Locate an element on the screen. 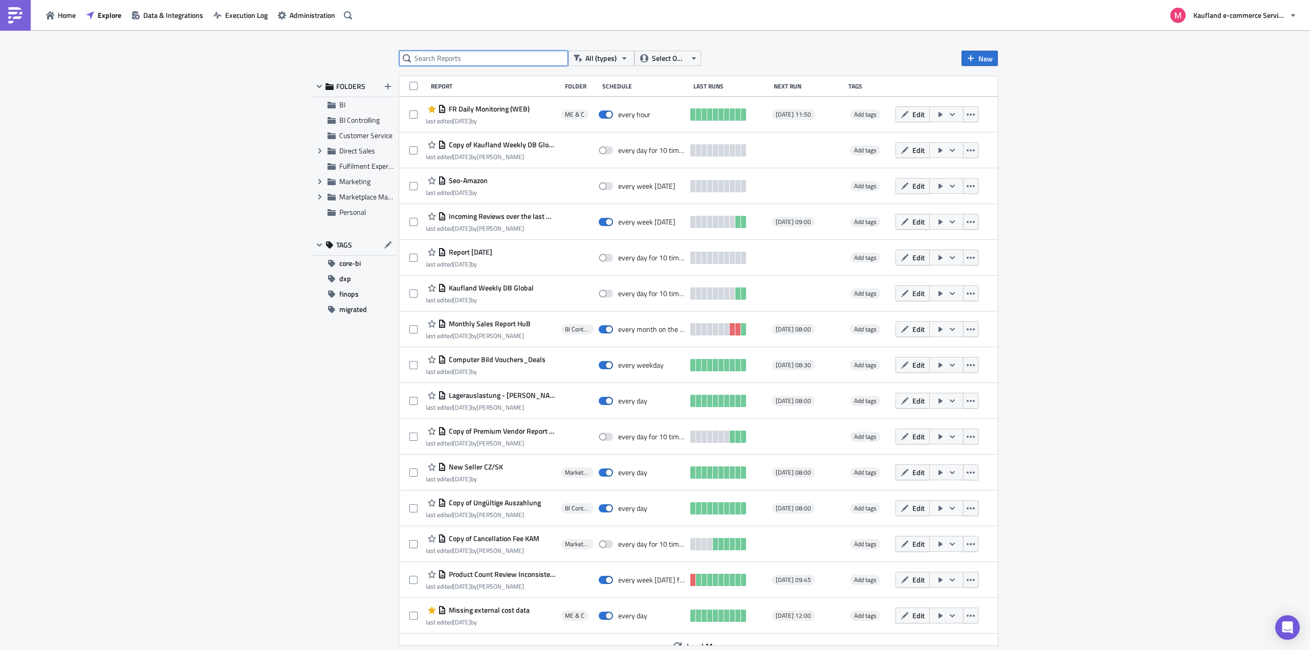  time: 2025-07-01T10:45:15Z is located at coordinates (461, 551).